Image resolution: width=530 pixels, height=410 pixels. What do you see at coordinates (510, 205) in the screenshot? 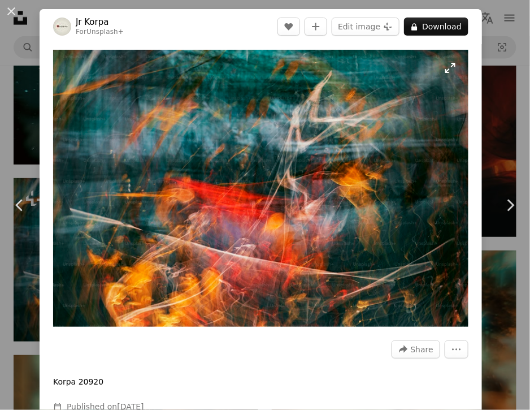
I see `a: Next` at bounding box center [510, 205].